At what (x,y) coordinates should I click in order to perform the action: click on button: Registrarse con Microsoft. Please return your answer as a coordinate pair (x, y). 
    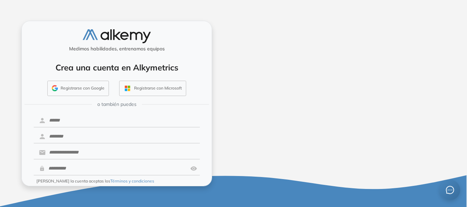
    Looking at the image, I should click on (153, 89).